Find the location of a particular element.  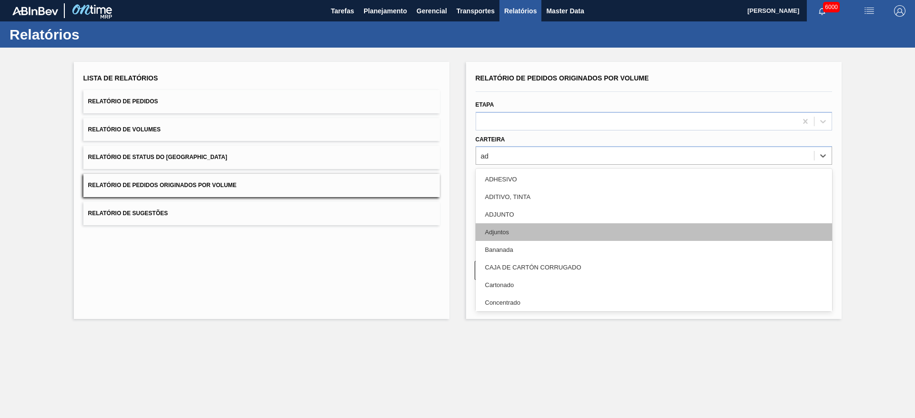

span: Transportes is located at coordinates (476, 11).